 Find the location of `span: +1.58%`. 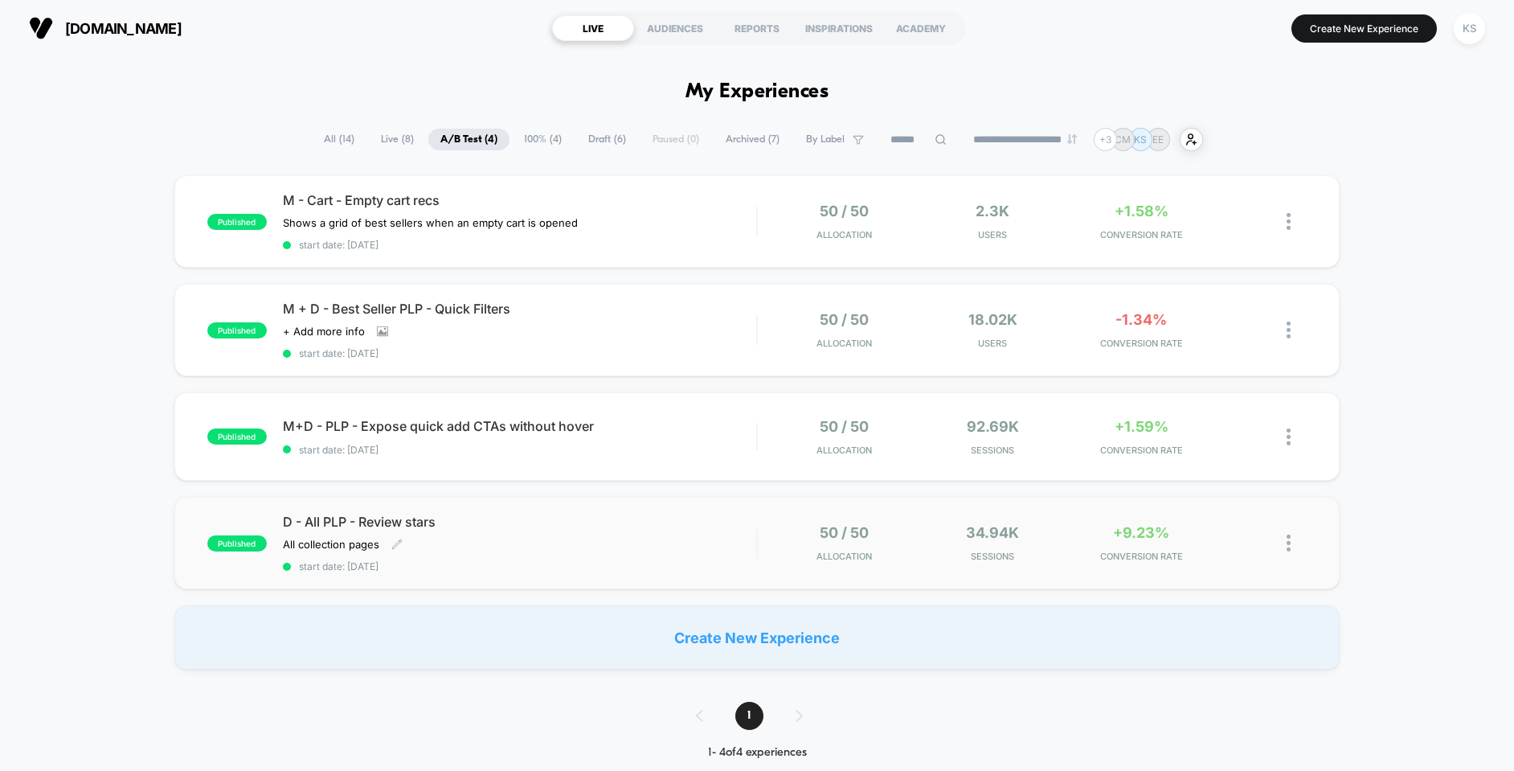

span: +1.58% is located at coordinates (1141, 211).